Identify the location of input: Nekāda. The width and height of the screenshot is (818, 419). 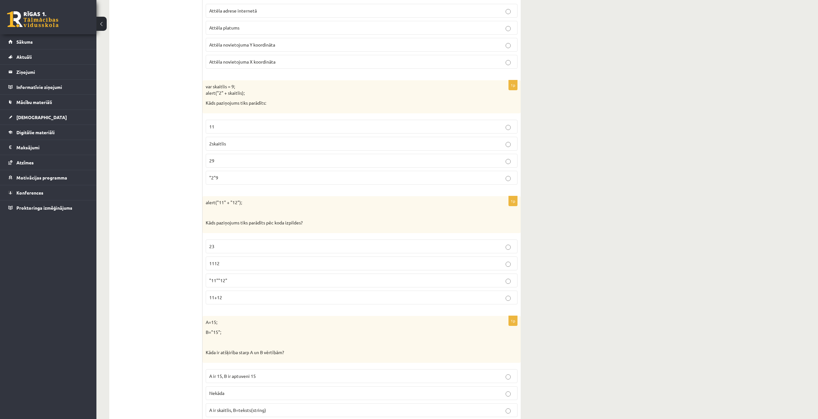
(508, 394).